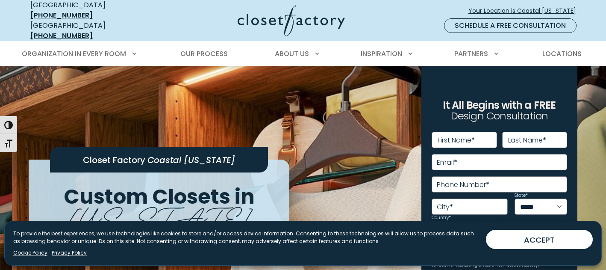  I want to click on small: By clicking Submit, I agree to the and consent to receive marketing emails from Closet Factory., so click(499, 262).